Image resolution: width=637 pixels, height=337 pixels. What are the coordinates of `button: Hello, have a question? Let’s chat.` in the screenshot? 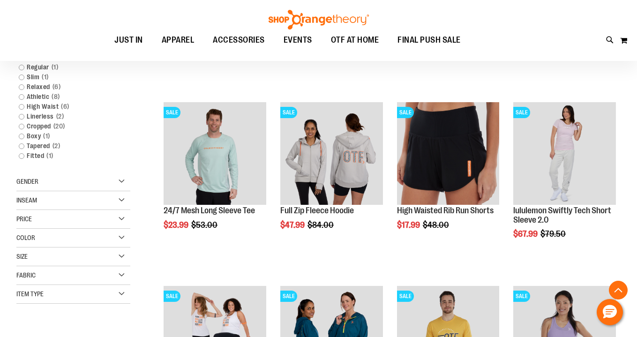 It's located at (610, 312).